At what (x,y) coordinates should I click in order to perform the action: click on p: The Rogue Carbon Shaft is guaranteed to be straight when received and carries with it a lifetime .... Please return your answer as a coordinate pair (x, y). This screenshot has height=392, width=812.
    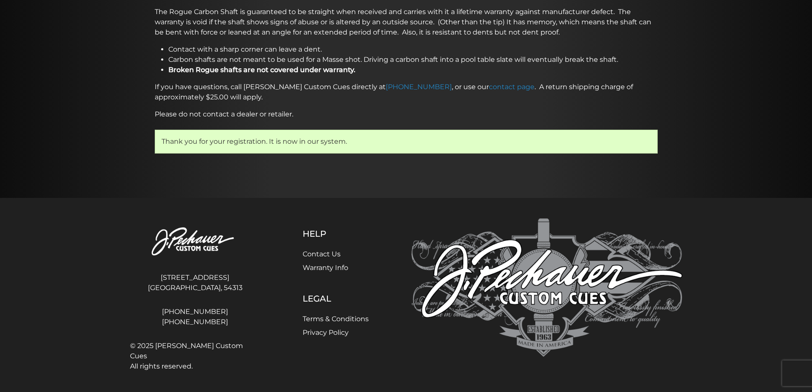
    Looking at the image, I should click on (406, 22).